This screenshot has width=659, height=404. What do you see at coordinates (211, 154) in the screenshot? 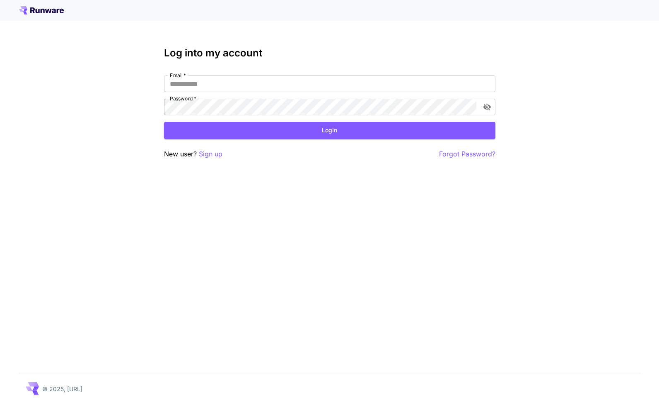
I see `p: Sign up` at bounding box center [211, 154].